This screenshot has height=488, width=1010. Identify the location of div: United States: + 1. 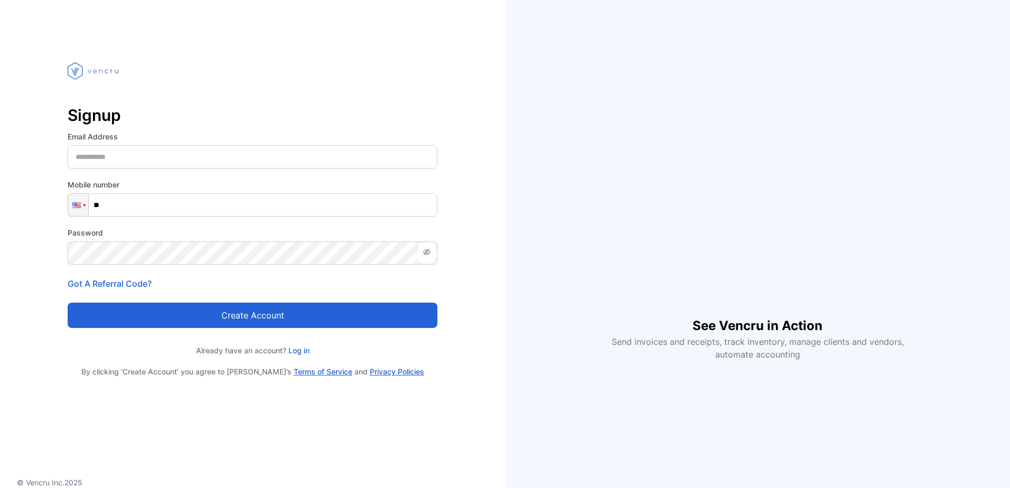
(78, 205).